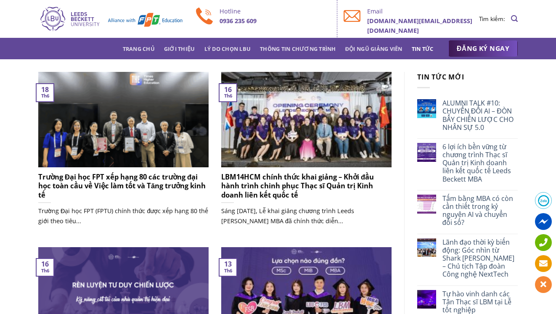  I want to click on a: ALUMNI TALK #10: CHUYỂN ĐỔI AI – ĐÒN BẨY CHIẾN LƯỢC CHO NHÂN SỰ 5.0, so click(480, 115).